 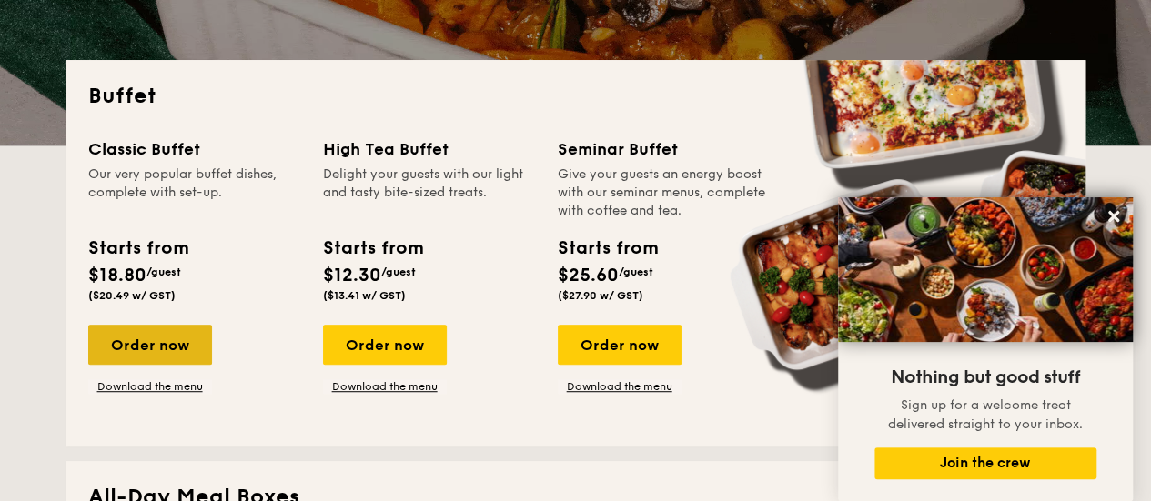 I want to click on img: DSC07876-Edit02-Large.jpeg, so click(x=985, y=269).